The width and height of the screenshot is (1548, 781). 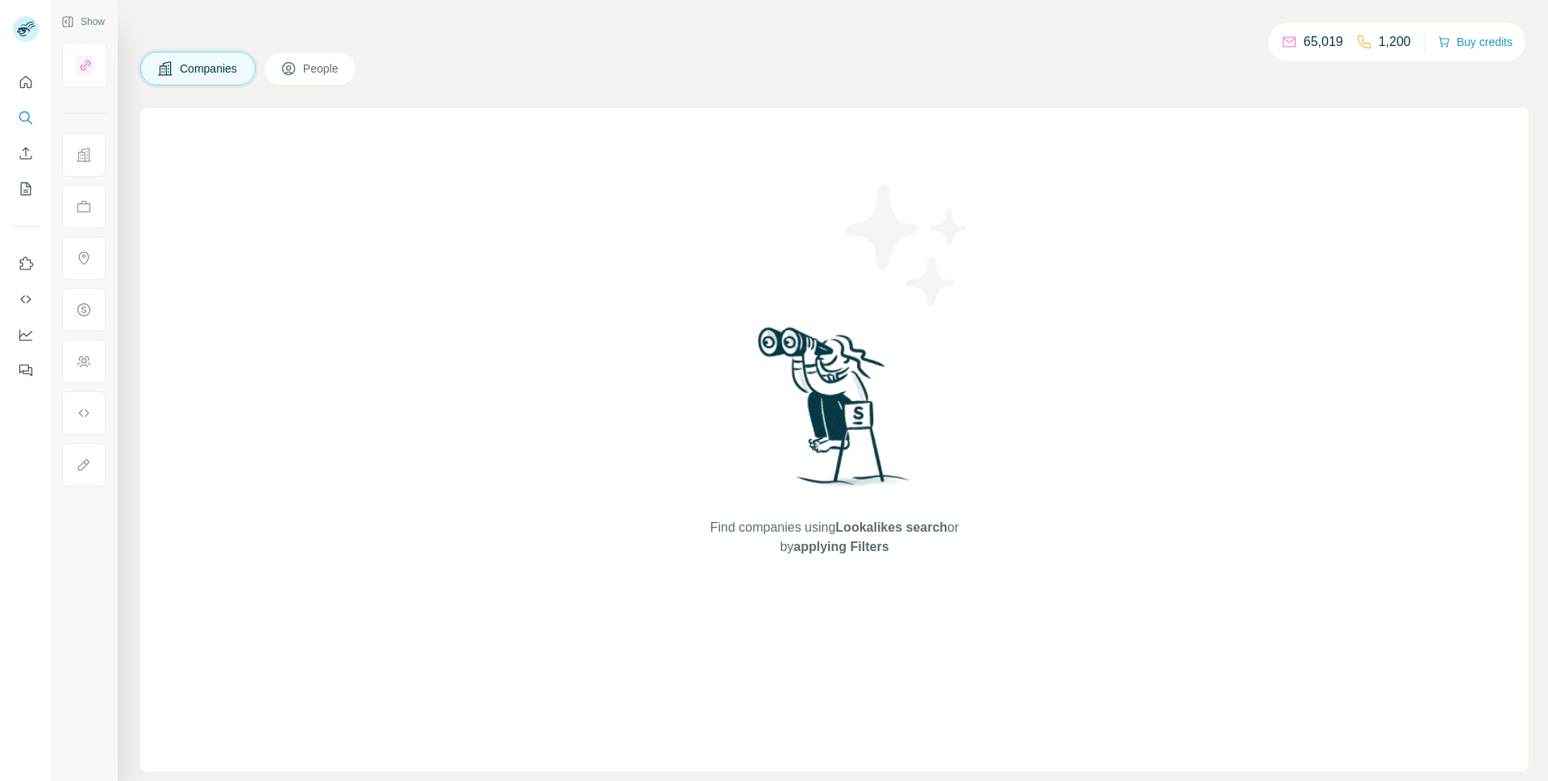 What do you see at coordinates (841, 546) in the screenshot?
I see `span: applying Filters` at bounding box center [841, 546].